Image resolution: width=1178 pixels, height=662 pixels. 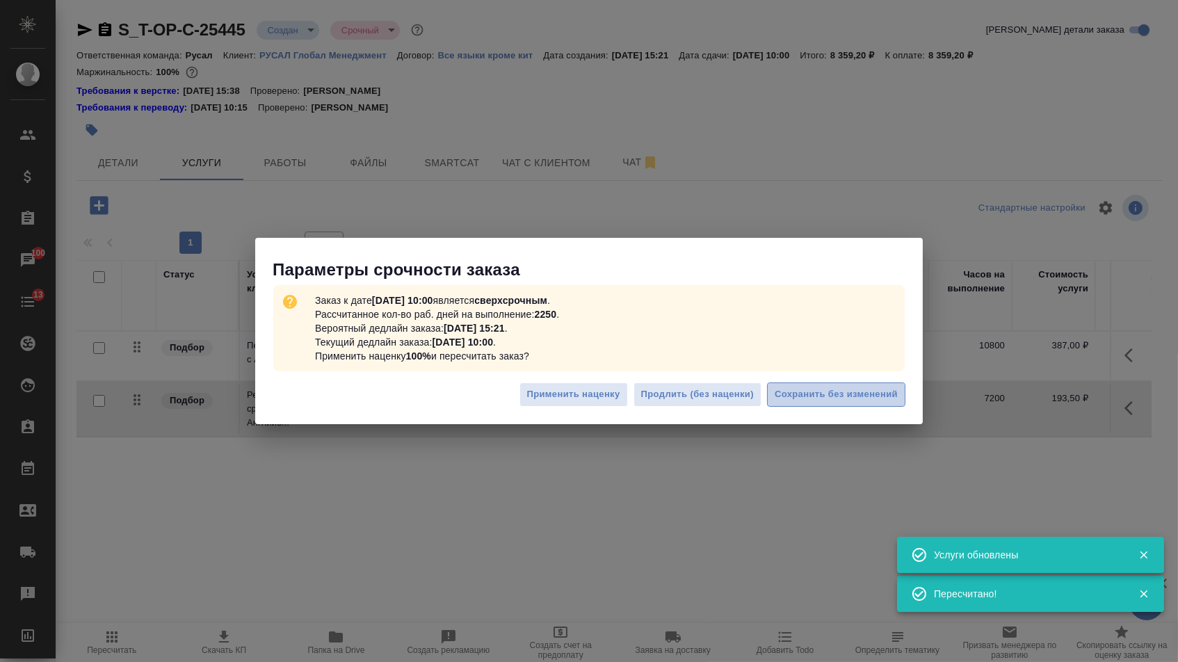 What do you see at coordinates (511, 301) in the screenshot?
I see `b: сверхсрочным` at bounding box center [511, 301].